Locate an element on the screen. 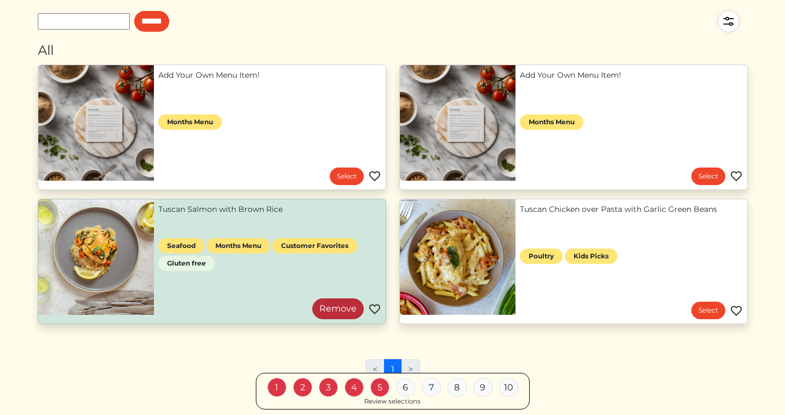  div: 10 is located at coordinates (509, 388).